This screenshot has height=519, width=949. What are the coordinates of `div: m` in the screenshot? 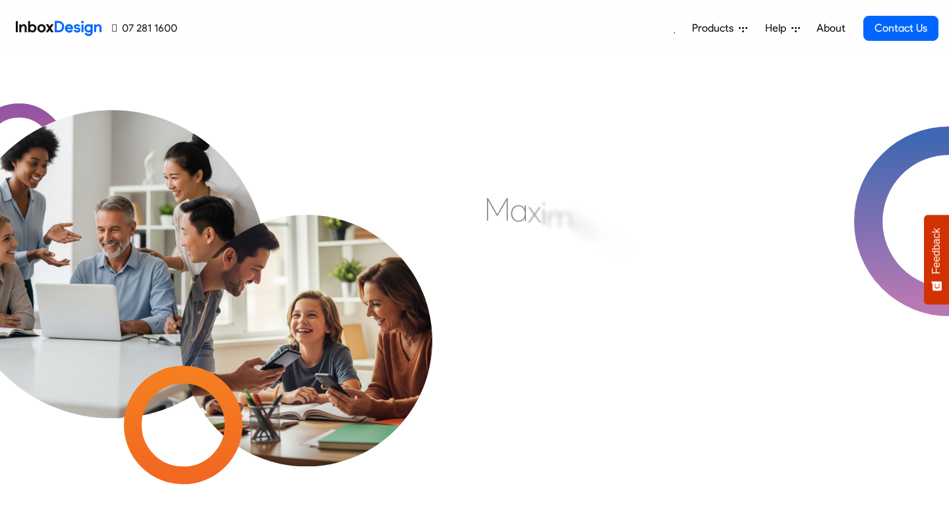 It's located at (559, 216).